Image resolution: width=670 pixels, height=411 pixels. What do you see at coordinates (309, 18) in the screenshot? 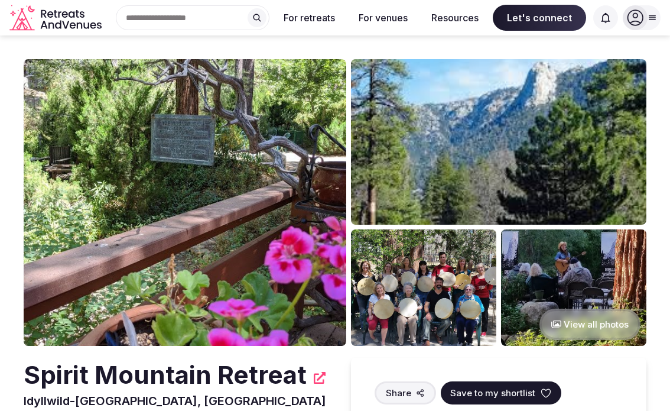
I see `button: For retreats` at bounding box center [309, 18].